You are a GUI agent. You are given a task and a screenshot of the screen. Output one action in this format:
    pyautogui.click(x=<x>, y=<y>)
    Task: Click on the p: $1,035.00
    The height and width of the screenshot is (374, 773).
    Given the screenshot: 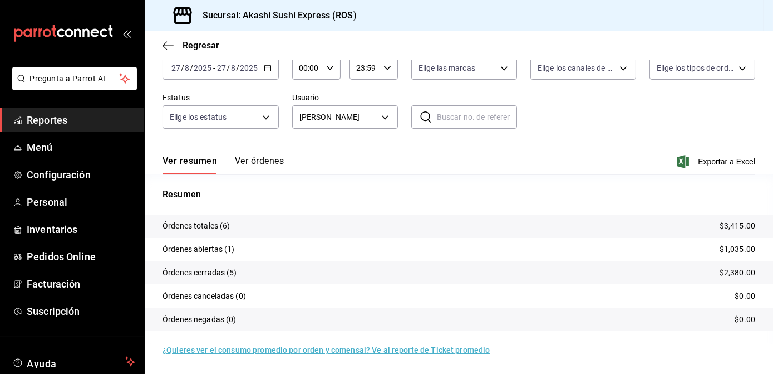 What is the action you would take?
    pyautogui.click(x=738, y=249)
    